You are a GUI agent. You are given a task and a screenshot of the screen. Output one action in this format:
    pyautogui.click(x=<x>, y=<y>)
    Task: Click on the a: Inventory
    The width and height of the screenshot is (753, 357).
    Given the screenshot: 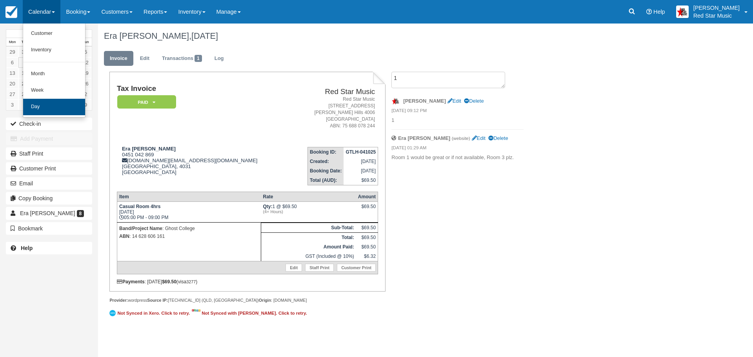 What is the action you would take?
    pyautogui.click(x=54, y=50)
    